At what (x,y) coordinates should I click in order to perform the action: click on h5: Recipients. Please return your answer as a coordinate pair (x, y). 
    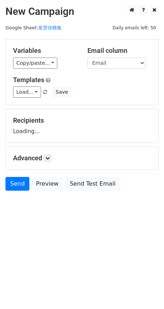
    Looking at the image, I should click on (82, 120).